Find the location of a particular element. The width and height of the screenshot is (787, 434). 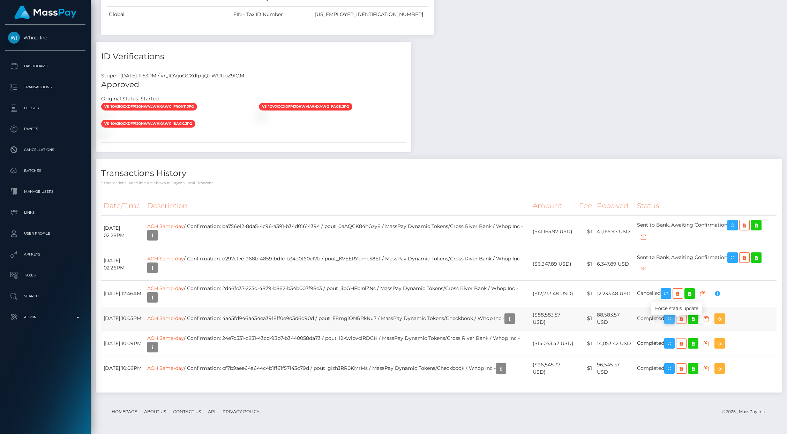

td: ($14,053.42 USD) is located at coordinates (553, 344).